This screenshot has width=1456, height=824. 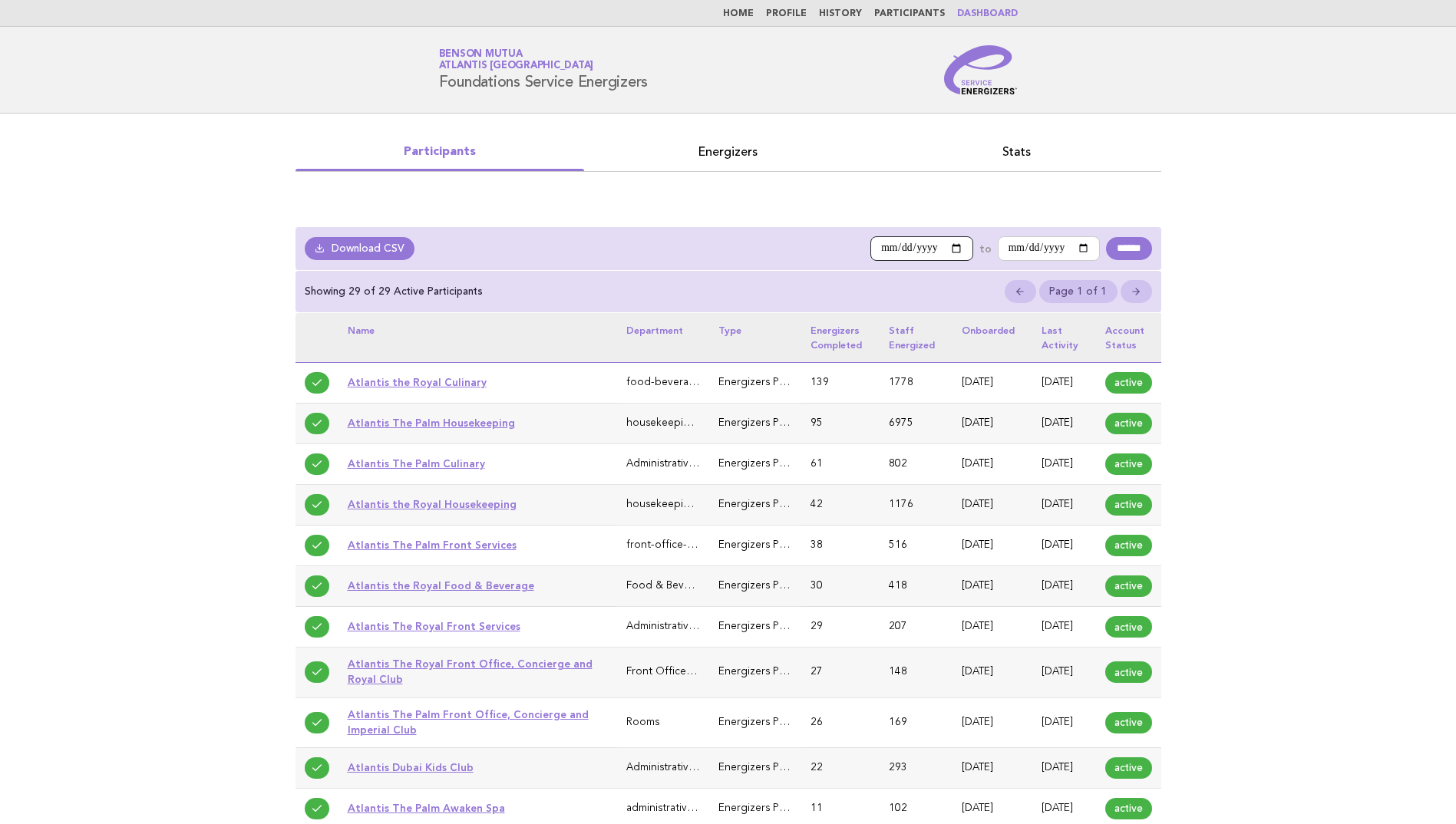 What do you see at coordinates (981, 70) in the screenshot?
I see `img: Service Energizers` at bounding box center [981, 70].